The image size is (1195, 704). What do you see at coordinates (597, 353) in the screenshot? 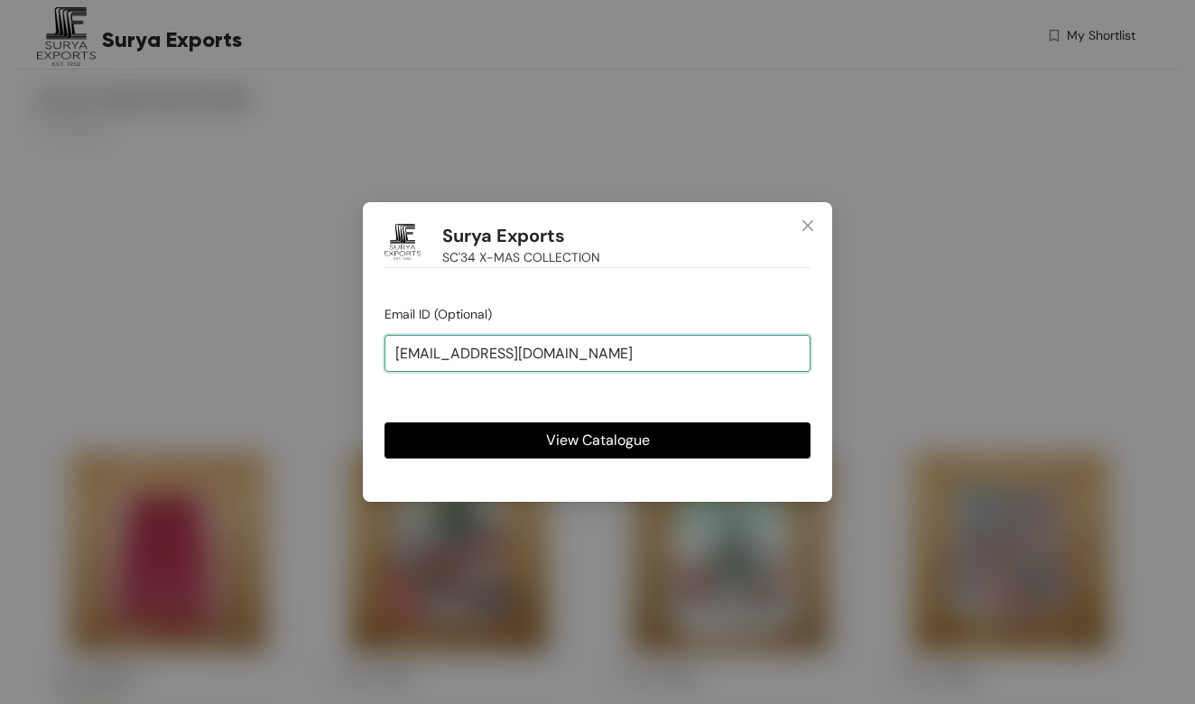
I see `input: jhon@doe.com` at bounding box center [597, 353].